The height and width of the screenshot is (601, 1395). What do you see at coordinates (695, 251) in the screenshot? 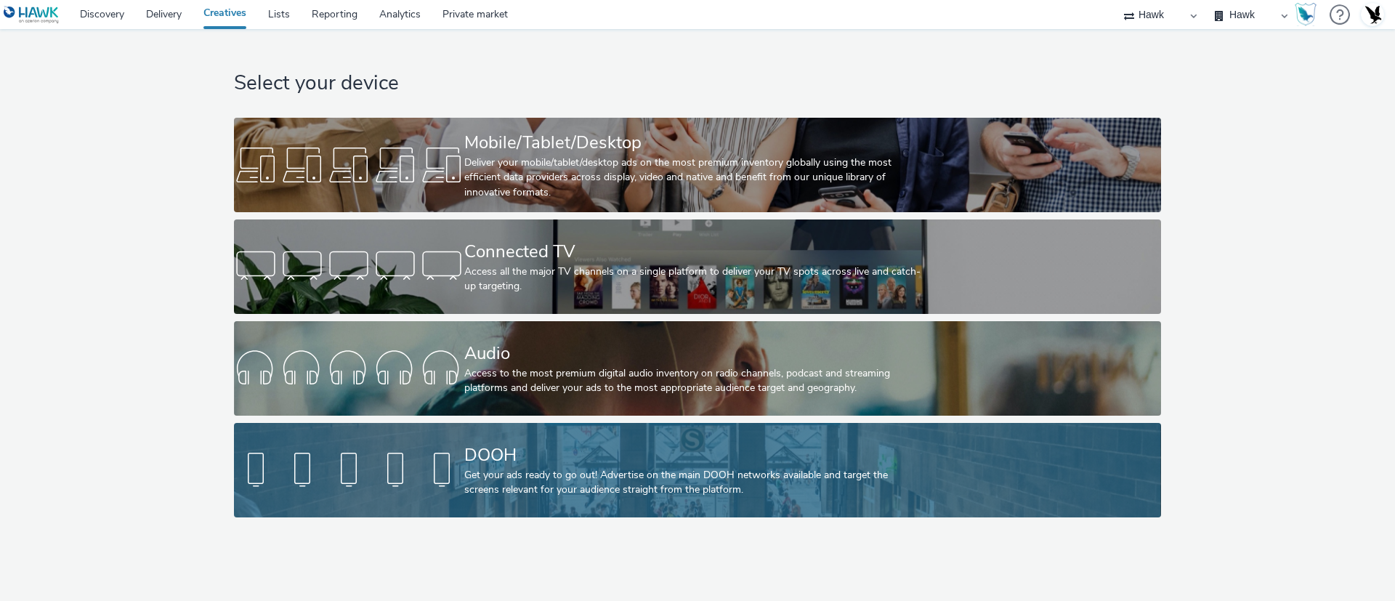
I see `div: Connected TV` at bounding box center [695, 251].